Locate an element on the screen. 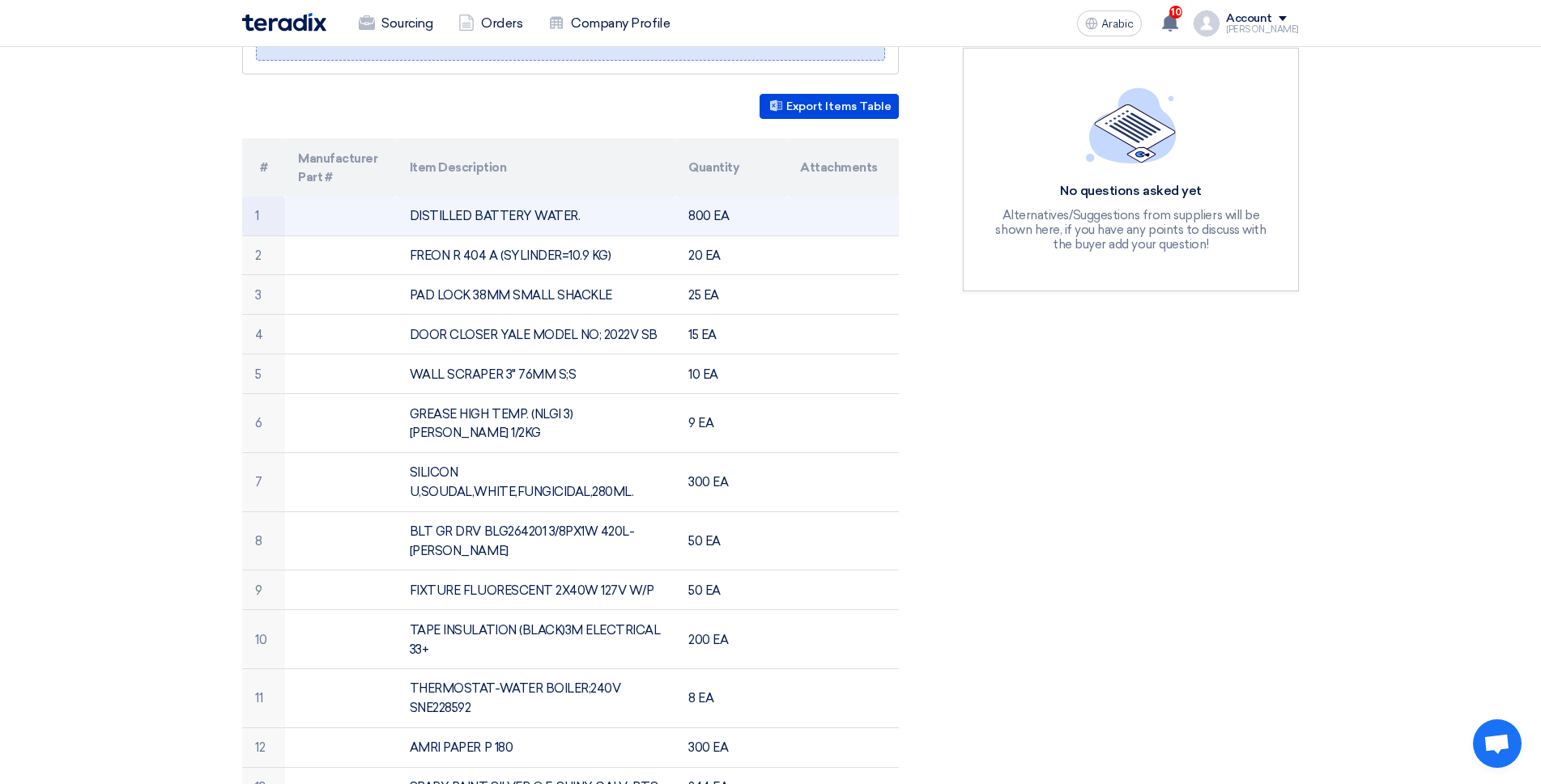 This screenshot has width=1541, height=784. font: 800 EA is located at coordinates (709, 216).